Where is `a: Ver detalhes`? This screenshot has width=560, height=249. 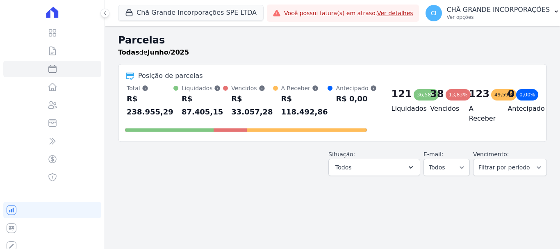 a: Ver detalhes is located at coordinates (395, 13).